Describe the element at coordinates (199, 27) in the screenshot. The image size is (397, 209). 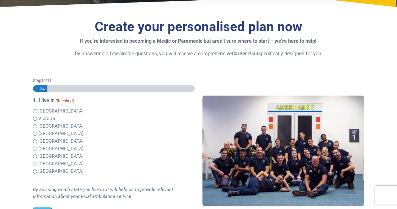
I see `h3: Create your personalised plan now` at that location.